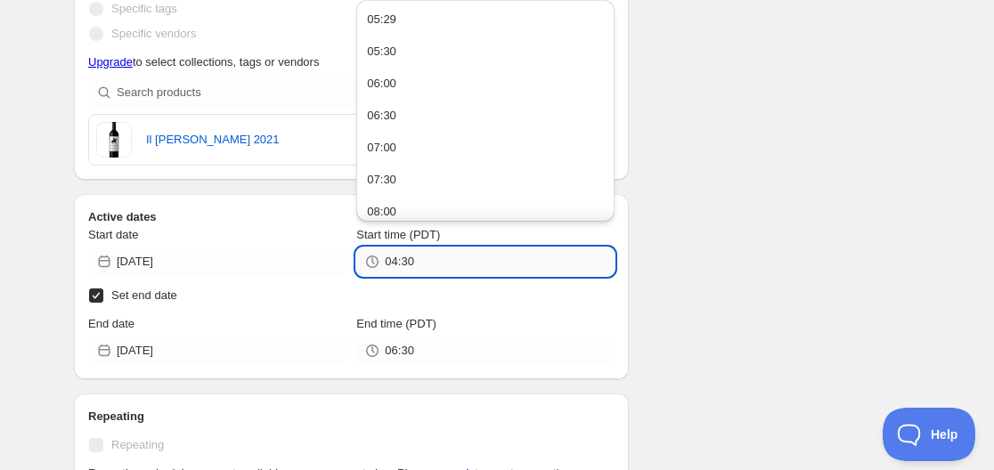 The width and height of the screenshot is (994, 470). I want to click on button: 05:29, so click(485, 20).